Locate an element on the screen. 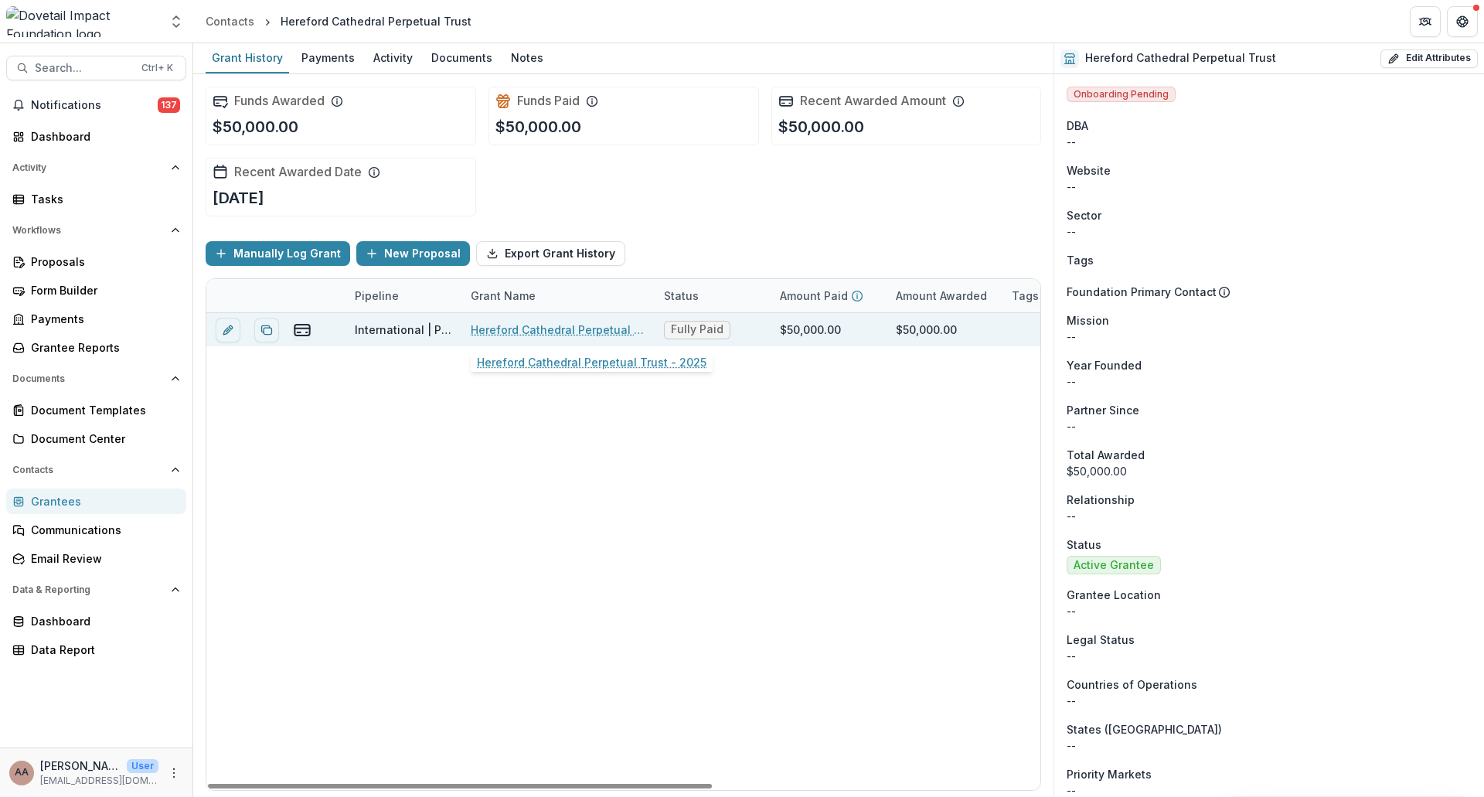 The height and width of the screenshot is (797, 1484). h2: Funds Awarded is located at coordinates (279, 100).